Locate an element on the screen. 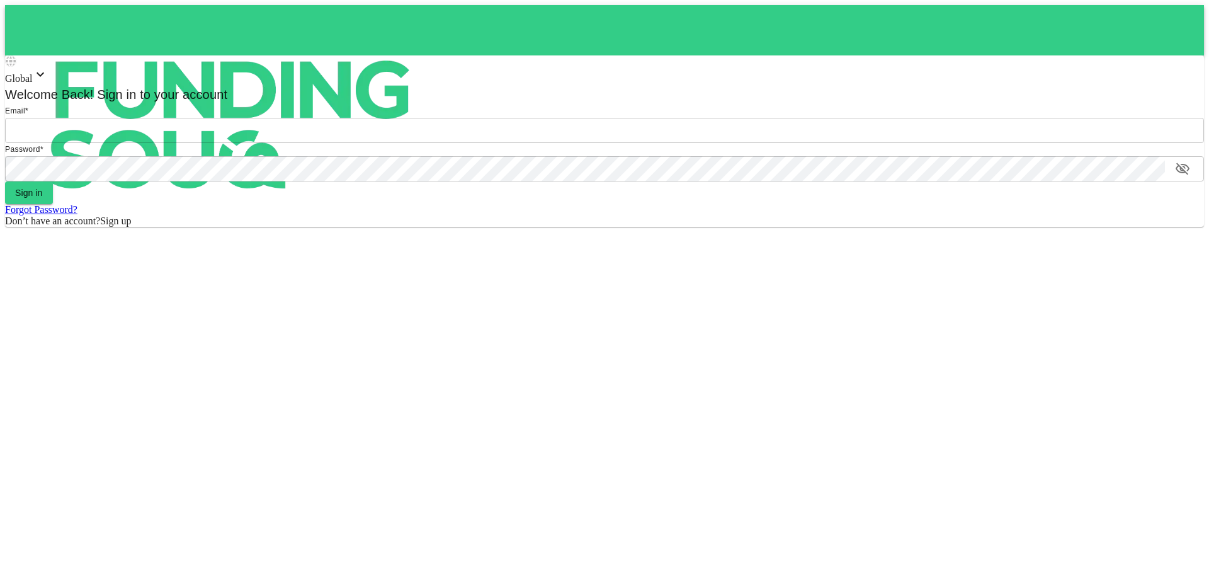  input: password is located at coordinates (585, 169).